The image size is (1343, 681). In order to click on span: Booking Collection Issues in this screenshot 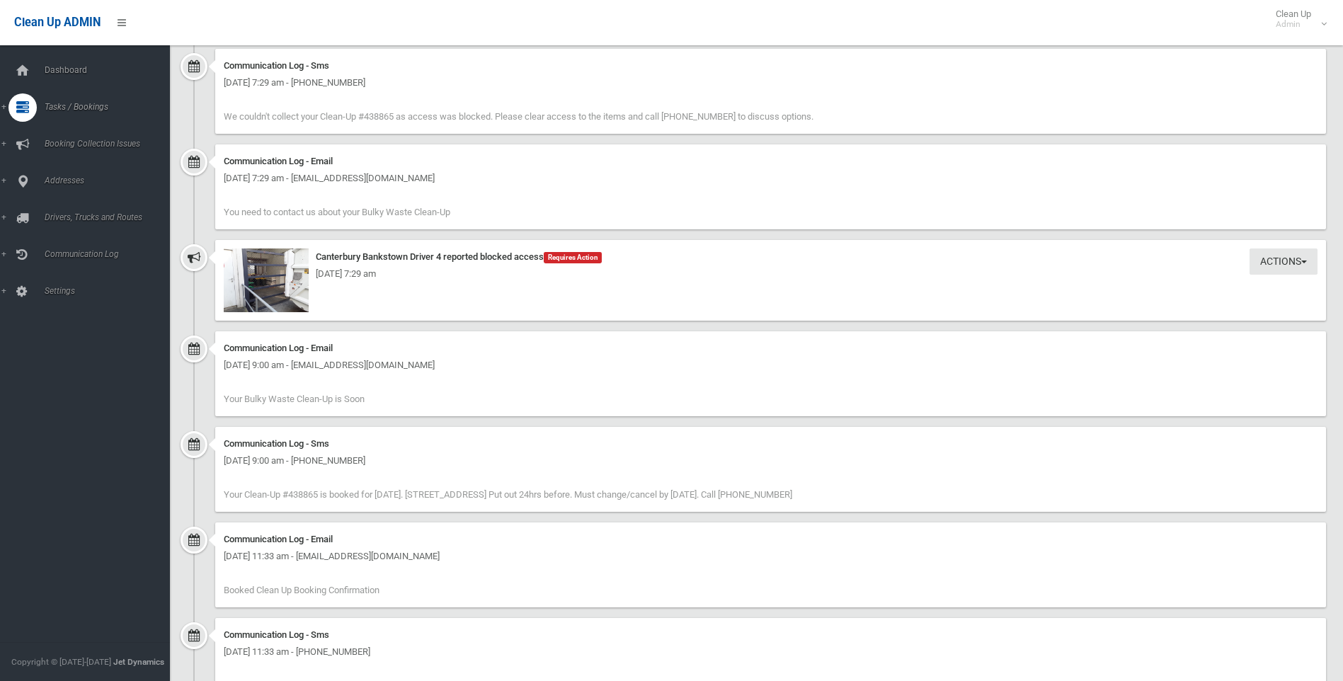, I will do `click(110, 144)`.